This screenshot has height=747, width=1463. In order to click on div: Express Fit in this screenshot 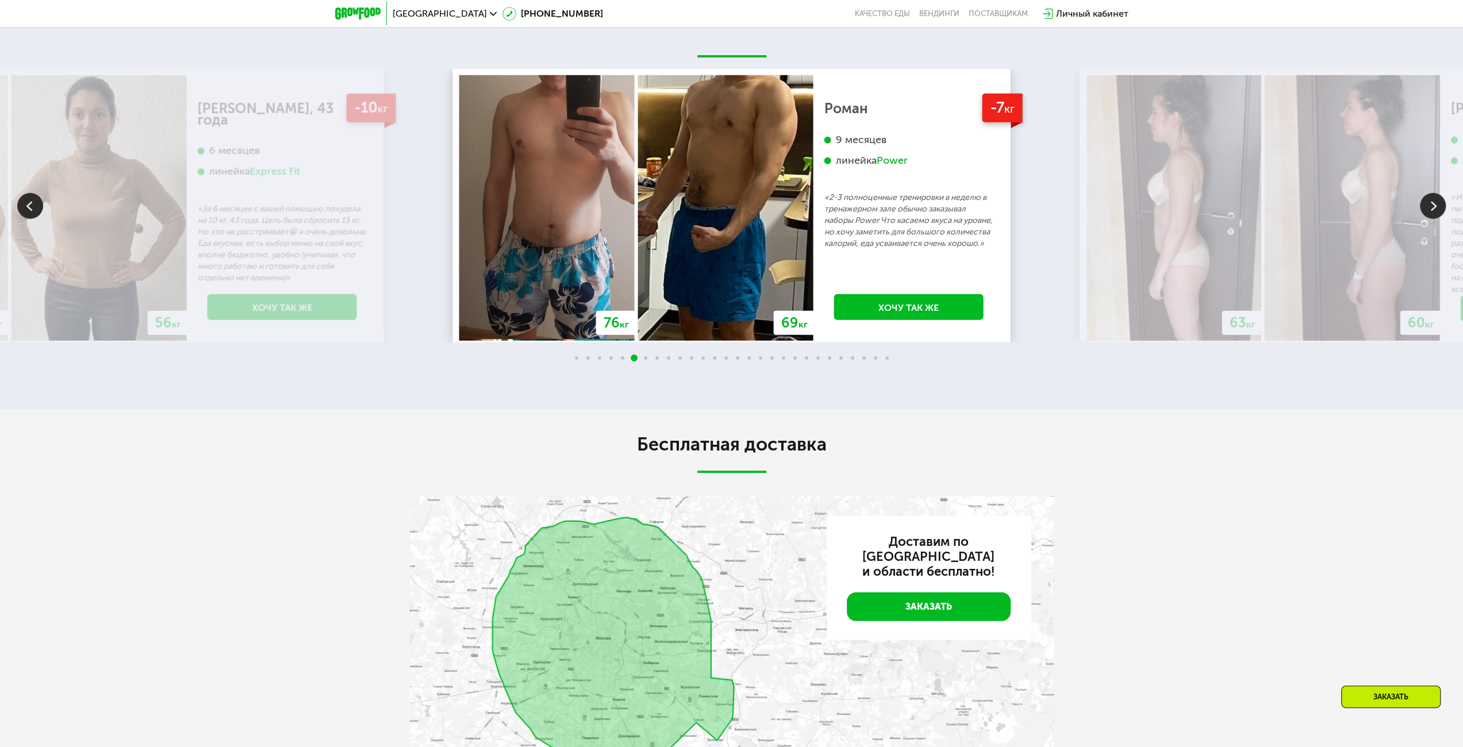, I will do `click(275, 171)`.